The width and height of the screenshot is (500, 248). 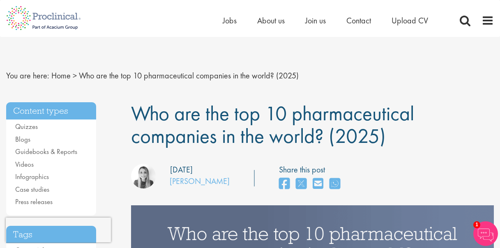 I want to click on a: Jobs, so click(x=230, y=21).